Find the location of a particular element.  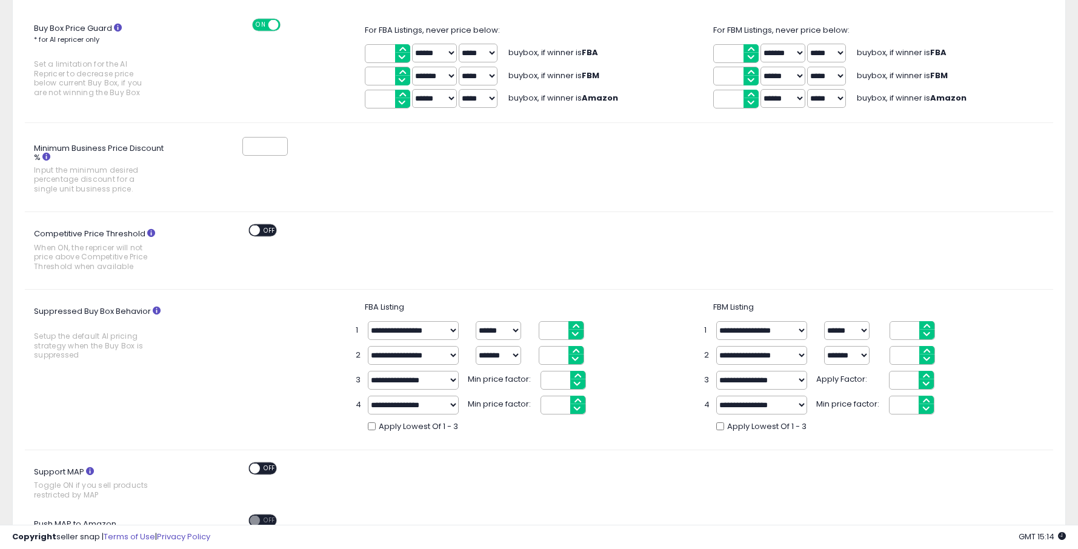

a: Privacy Policy is located at coordinates (184, 536).